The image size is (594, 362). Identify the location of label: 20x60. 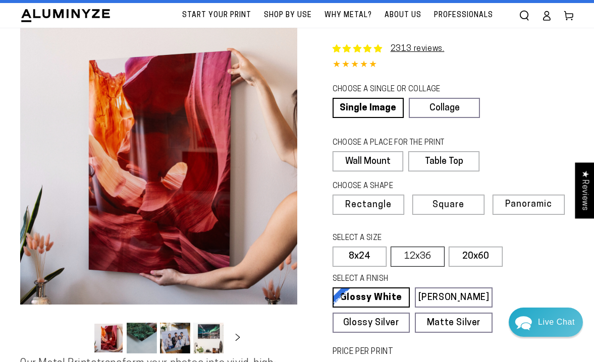
(475, 257).